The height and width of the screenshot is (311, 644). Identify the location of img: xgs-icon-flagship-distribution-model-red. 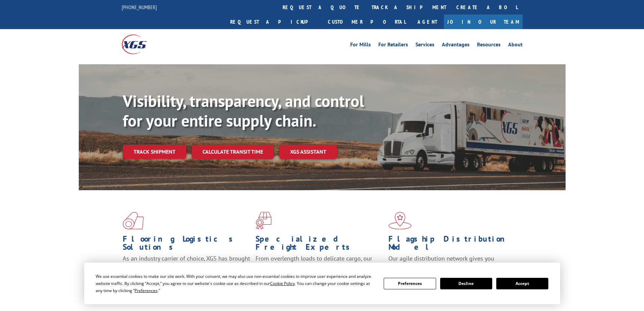
(400, 220).